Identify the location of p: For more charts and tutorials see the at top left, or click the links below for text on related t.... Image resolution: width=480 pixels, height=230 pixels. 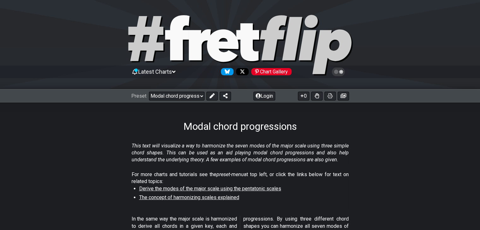
(240, 178).